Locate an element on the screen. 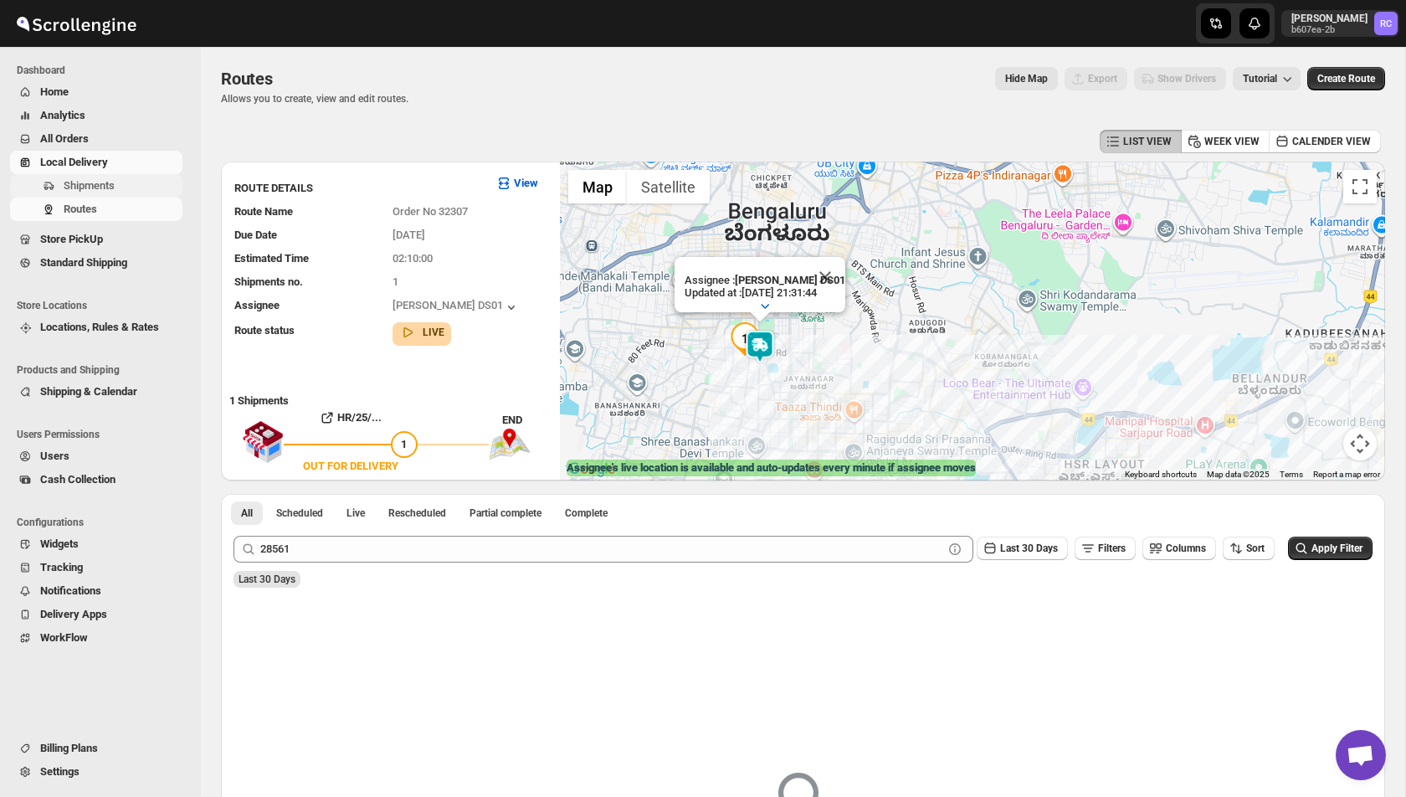  span: Widgets is located at coordinates (59, 543).